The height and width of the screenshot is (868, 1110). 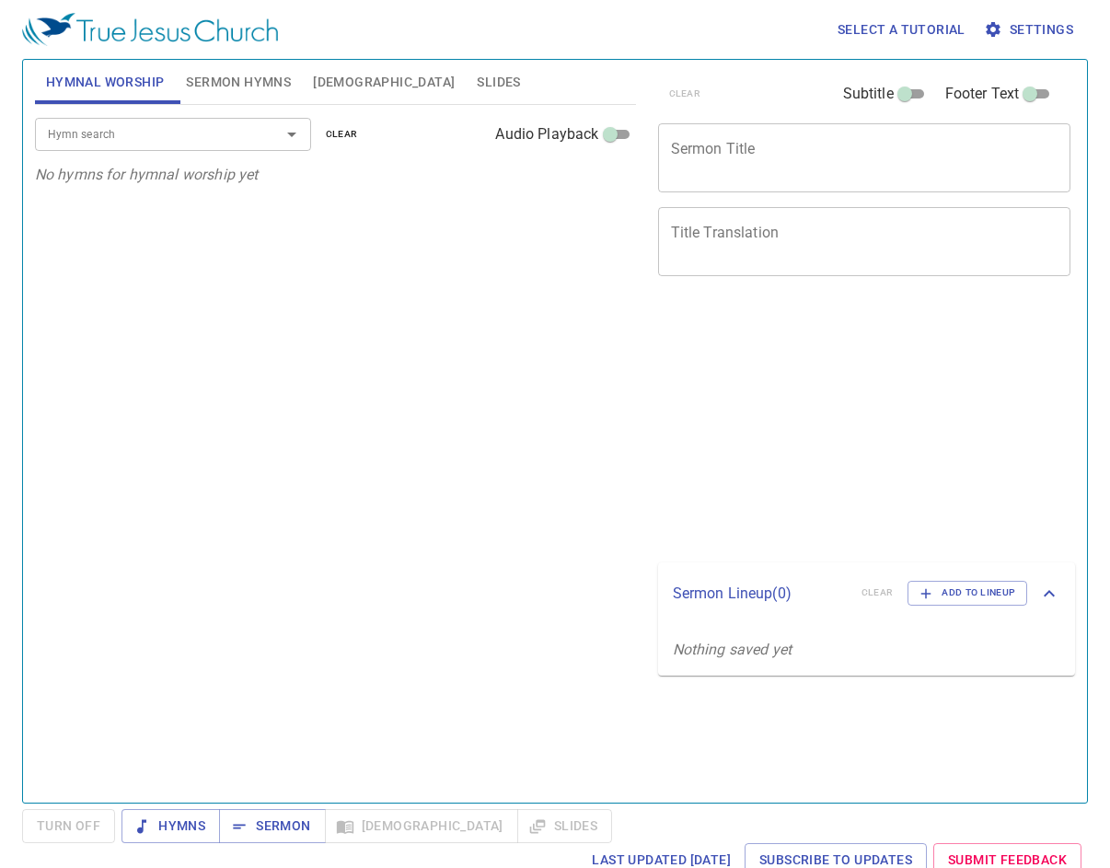 What do you see at coordinates (868, 94) in the screenshot?
I see `span: Subtitle` at bounding box center [868, 94].